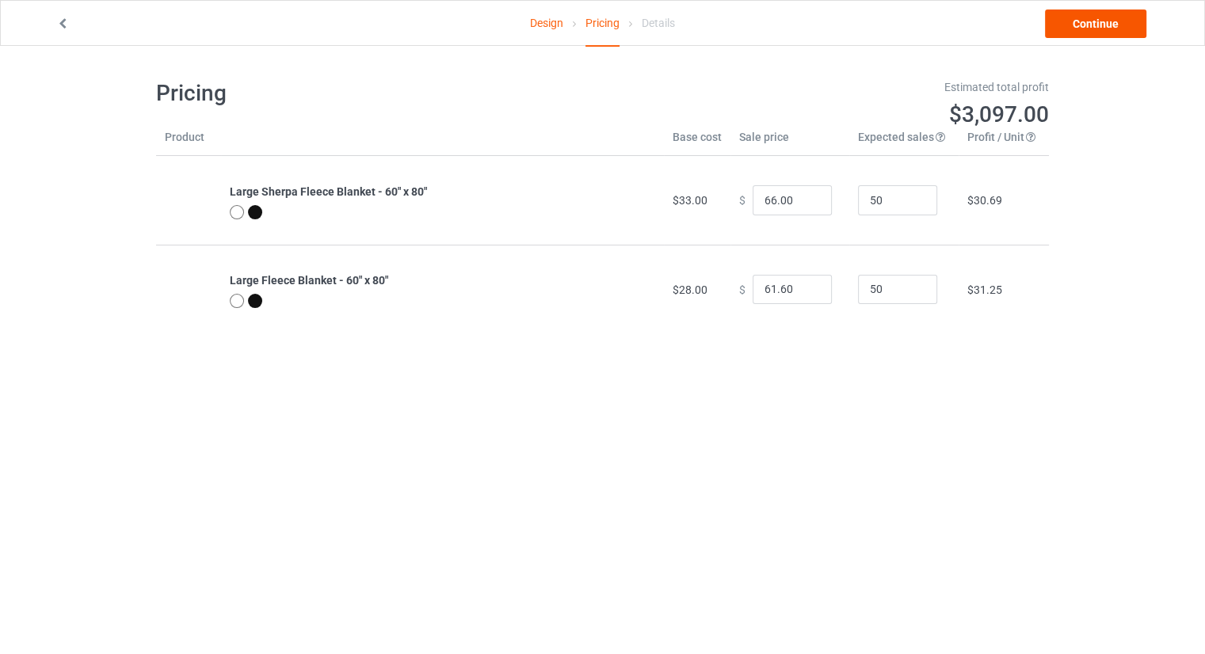 The image size is (1205, 654). I want to click on span: $33.00, so click(690, 200).